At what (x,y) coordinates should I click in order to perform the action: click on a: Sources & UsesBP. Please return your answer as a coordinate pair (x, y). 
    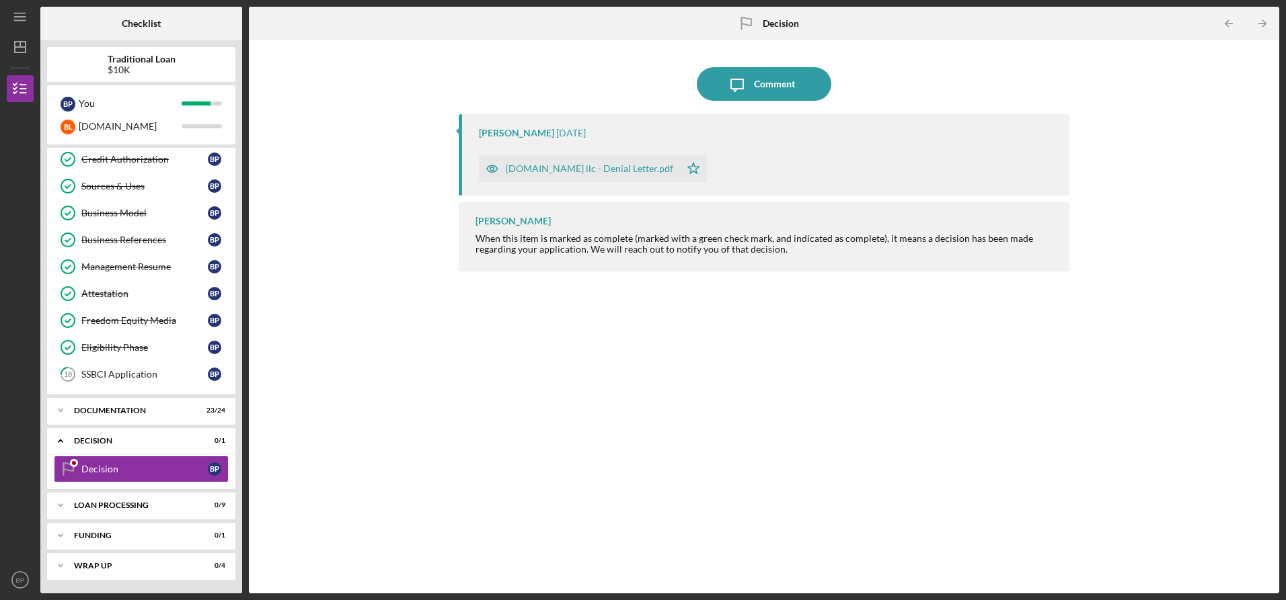
    Looking at the image, I should click on (141, 186).